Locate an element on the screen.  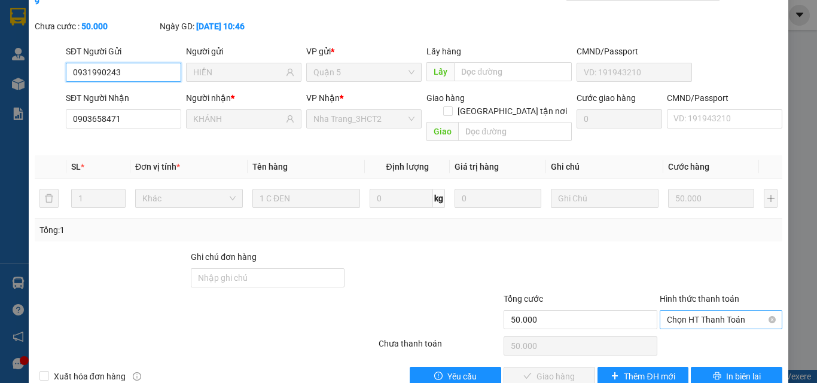
div: Tổng: 1 is located at coordinates (178, 230).